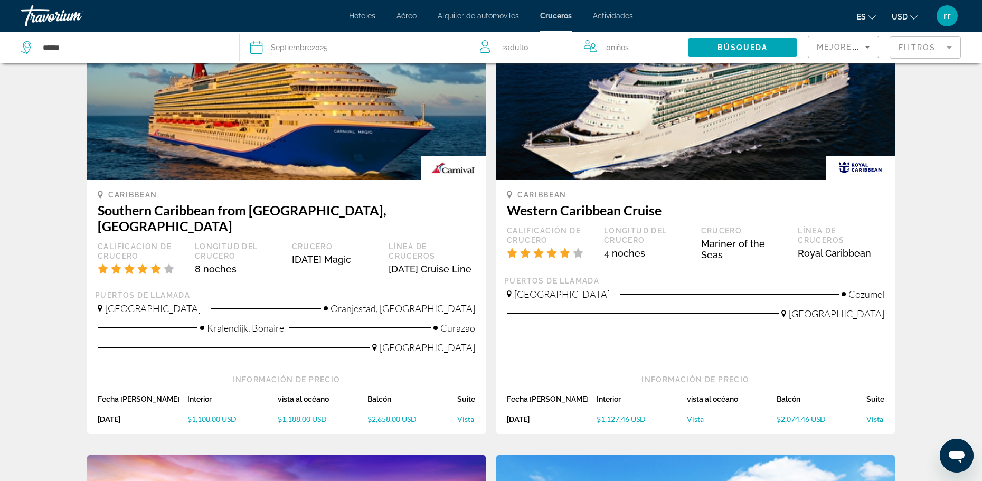 The image size is (982, 481). I want to click on button: Change currency, so click(904, 16).